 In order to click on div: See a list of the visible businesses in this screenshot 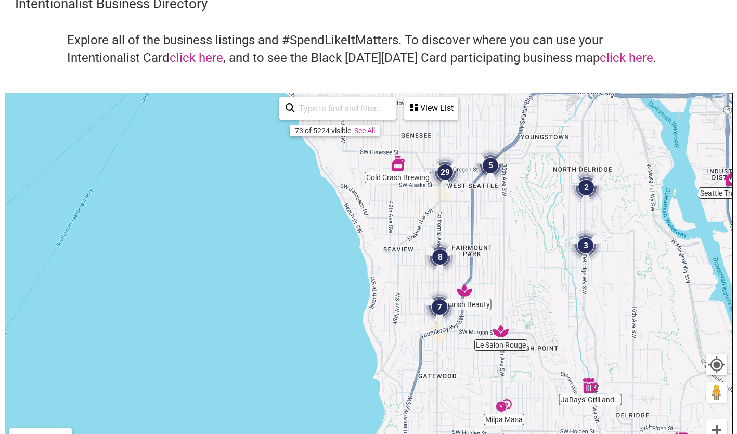, I will do `click(431, 108)`.